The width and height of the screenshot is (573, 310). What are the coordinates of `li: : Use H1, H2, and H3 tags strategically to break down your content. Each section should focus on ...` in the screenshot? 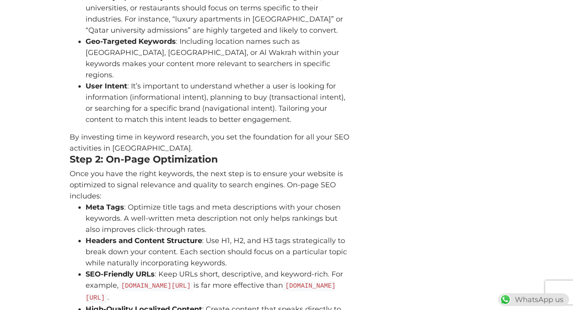 It's located at (219, 252).